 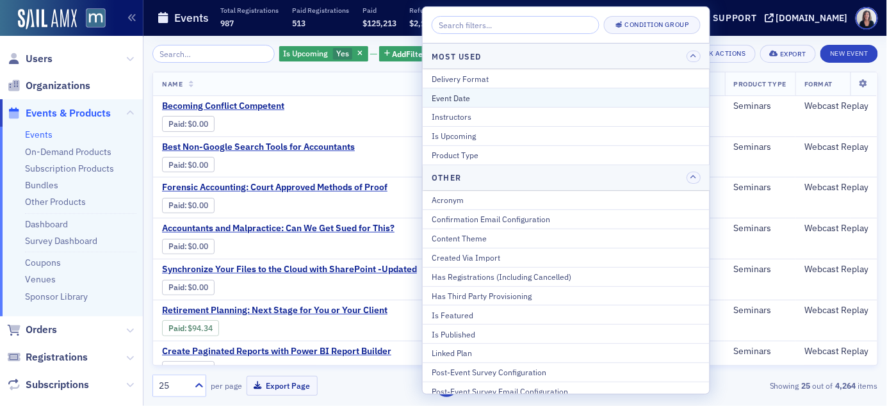 I want to click on div: Has Third Party Provisioning, so click(x=566, y=296).